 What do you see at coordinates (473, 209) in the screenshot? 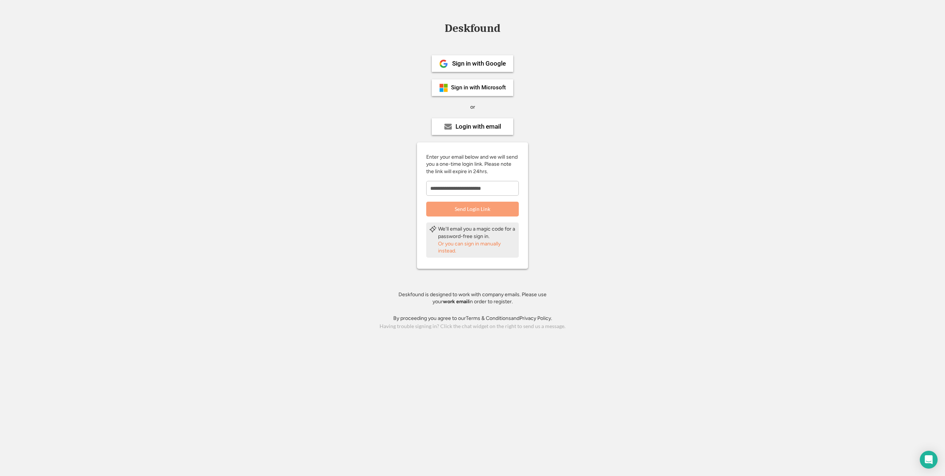
I see `button: Send Login Link` at bounding box center [473, 209].